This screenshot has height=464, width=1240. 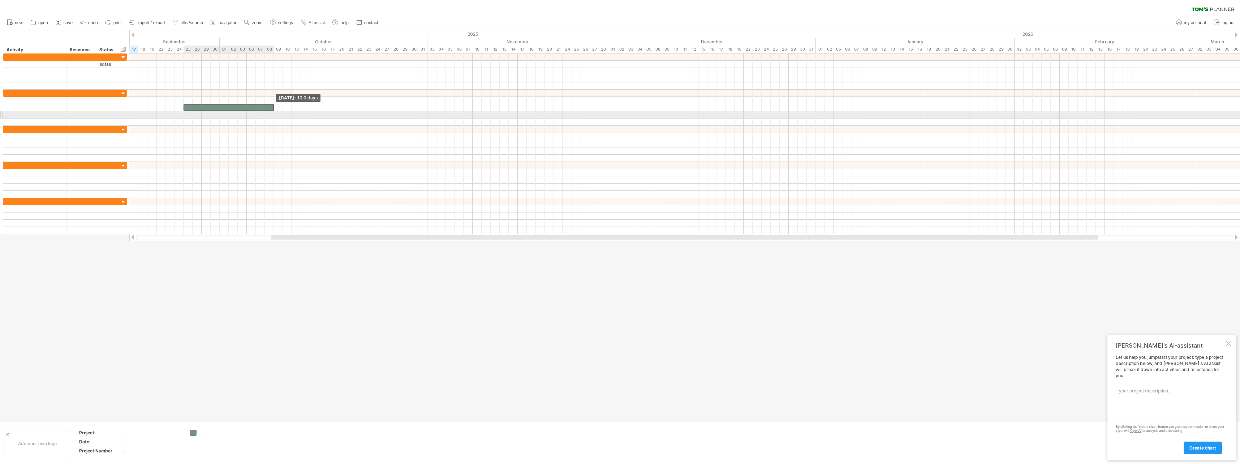 I want to click on div: Add your own logo, so click(x=37, y=443).